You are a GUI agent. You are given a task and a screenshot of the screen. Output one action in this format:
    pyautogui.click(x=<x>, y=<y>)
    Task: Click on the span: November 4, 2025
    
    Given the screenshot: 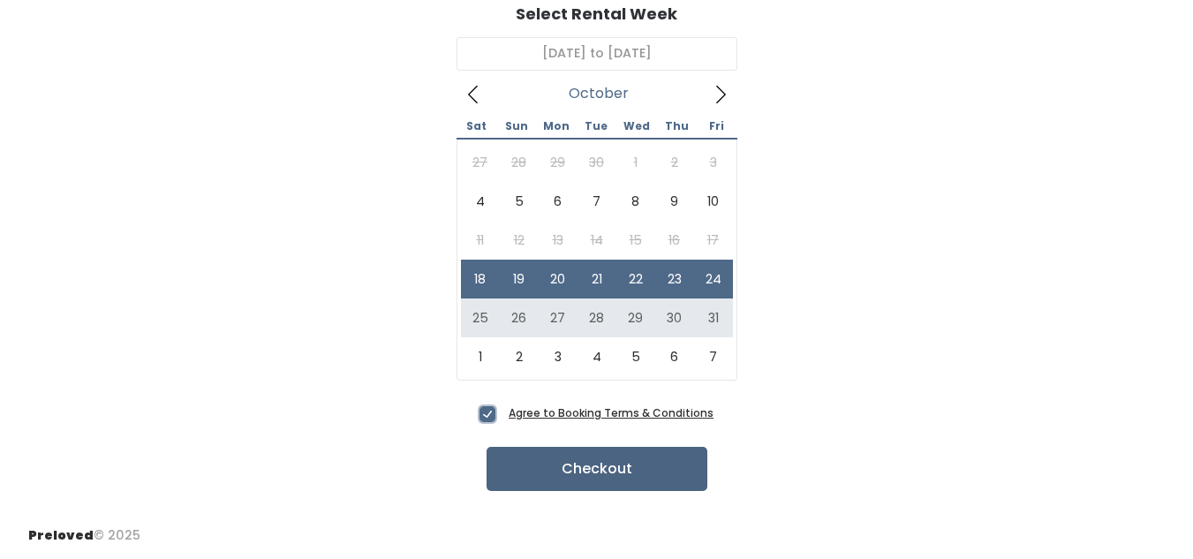 What is the action you would take?
    pyautogui.click(x=597, y=357)
    